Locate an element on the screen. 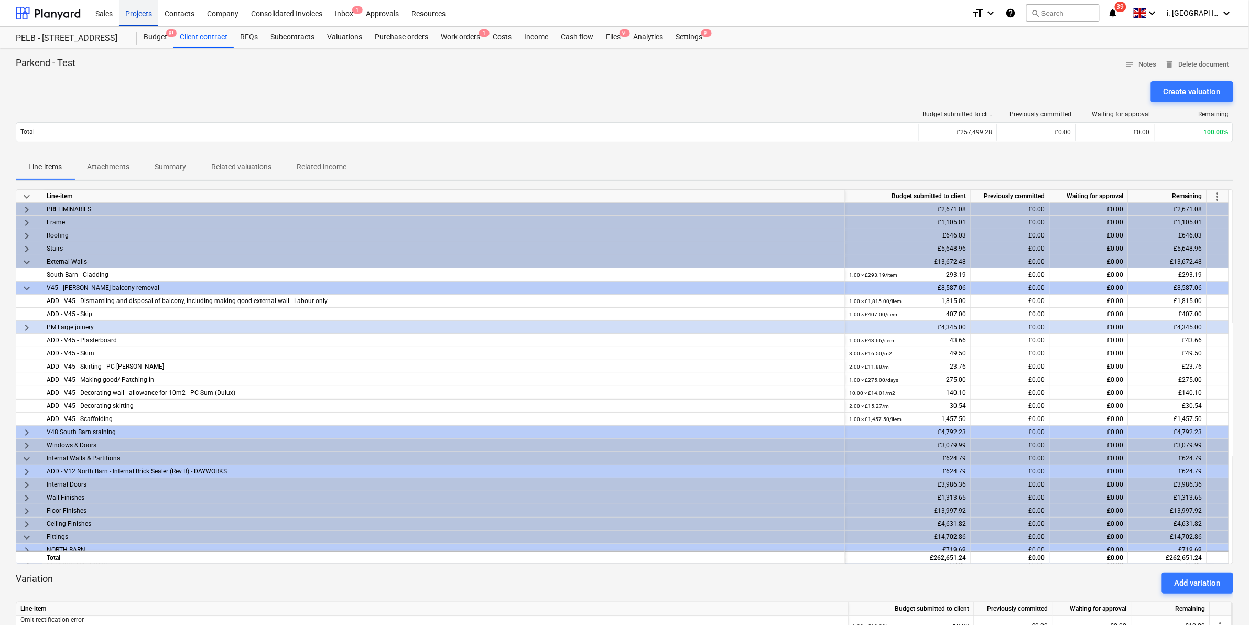 Image resolution: width=1249 pixels, height=625 pixels. div: V45 - Juliette balcony removal is located at coordinates (443, 288).